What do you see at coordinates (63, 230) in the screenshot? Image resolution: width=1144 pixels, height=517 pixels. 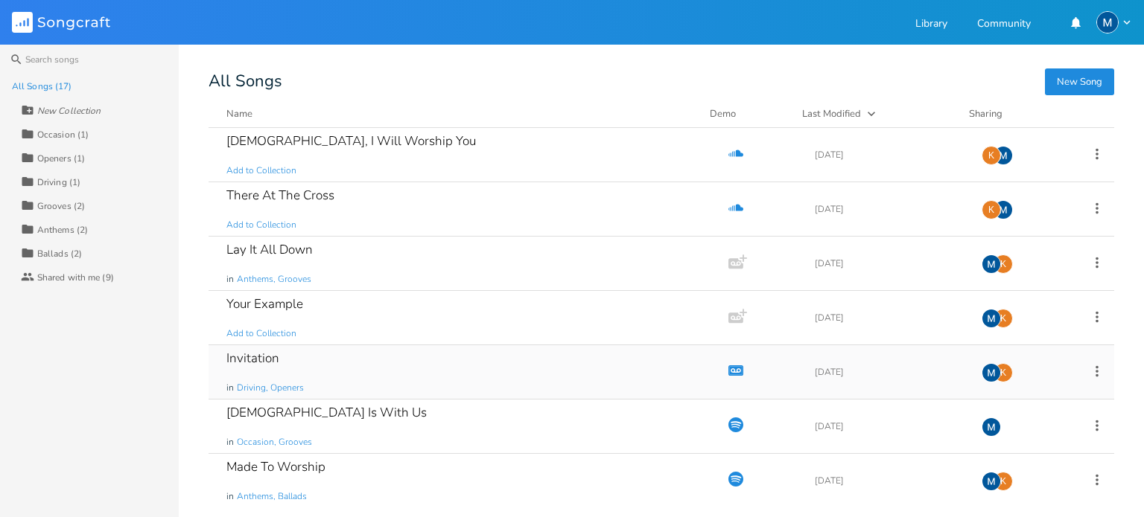 I see `div: Anthems (2)` at bounding box center [63, 230].